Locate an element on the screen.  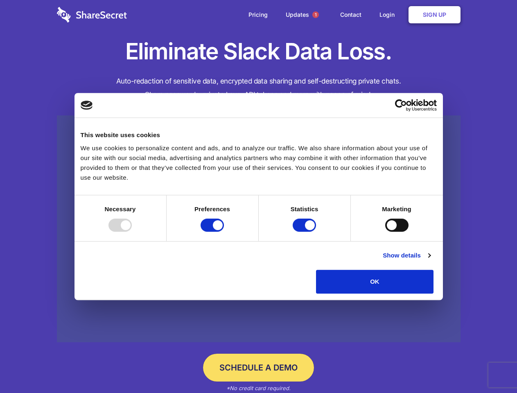
a: Pricing is located at coordinates (258, 15).